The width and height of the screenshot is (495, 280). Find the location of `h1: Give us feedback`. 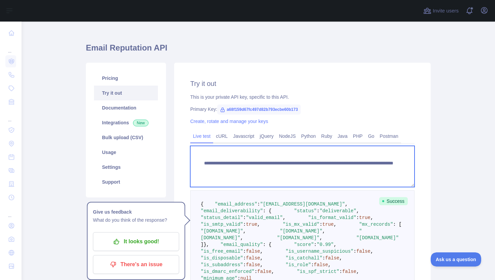

h1: Give us feedback is located at coordinates (136, 212).